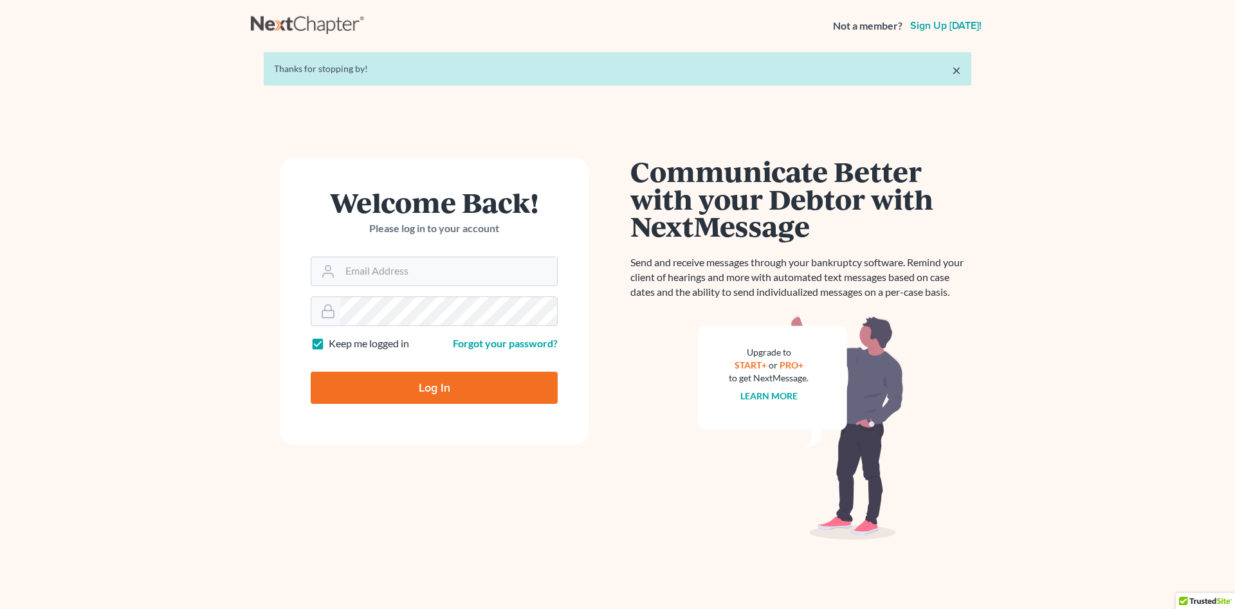  Describe the element at coordinates (434, 388) in the screenshot. I see `input: Log In` at that location.